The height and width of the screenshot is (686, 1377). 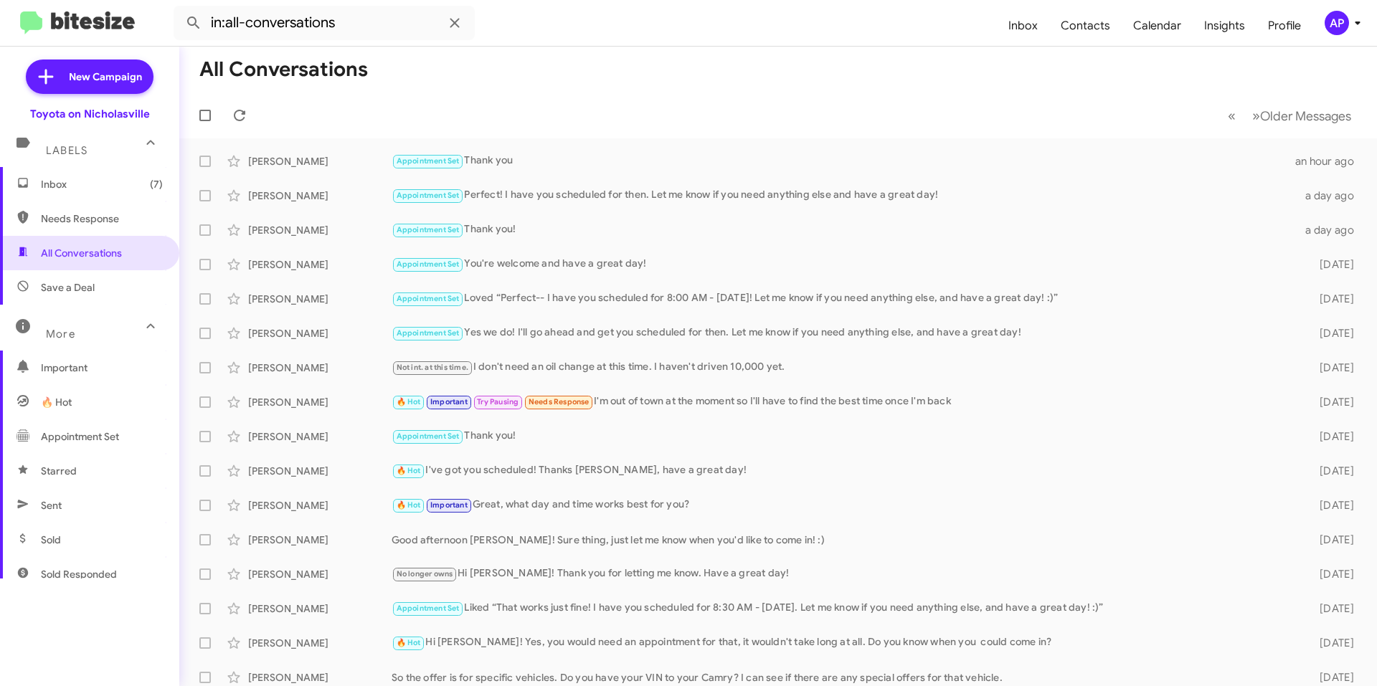 I want to click on span: Profile, so click(x=1285, y=26).